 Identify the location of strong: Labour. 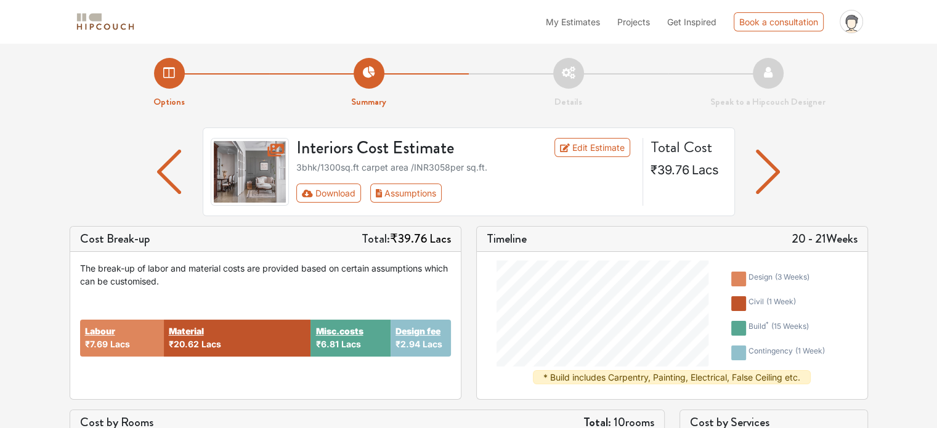
(100, 331).